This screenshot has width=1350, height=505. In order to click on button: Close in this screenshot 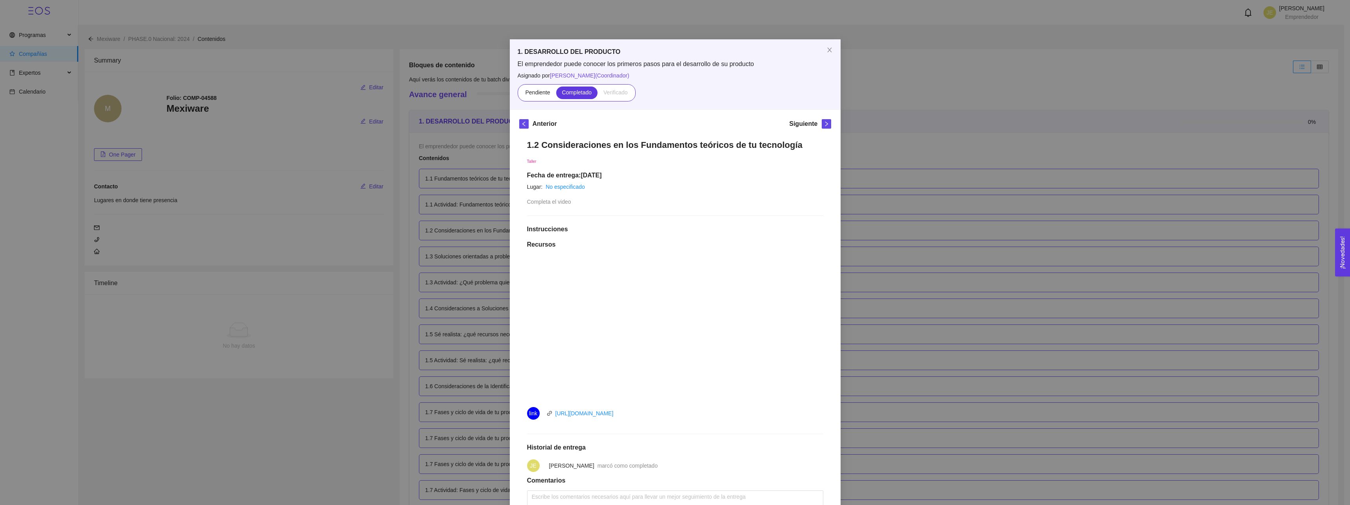, I will do `click(830, 50)`.